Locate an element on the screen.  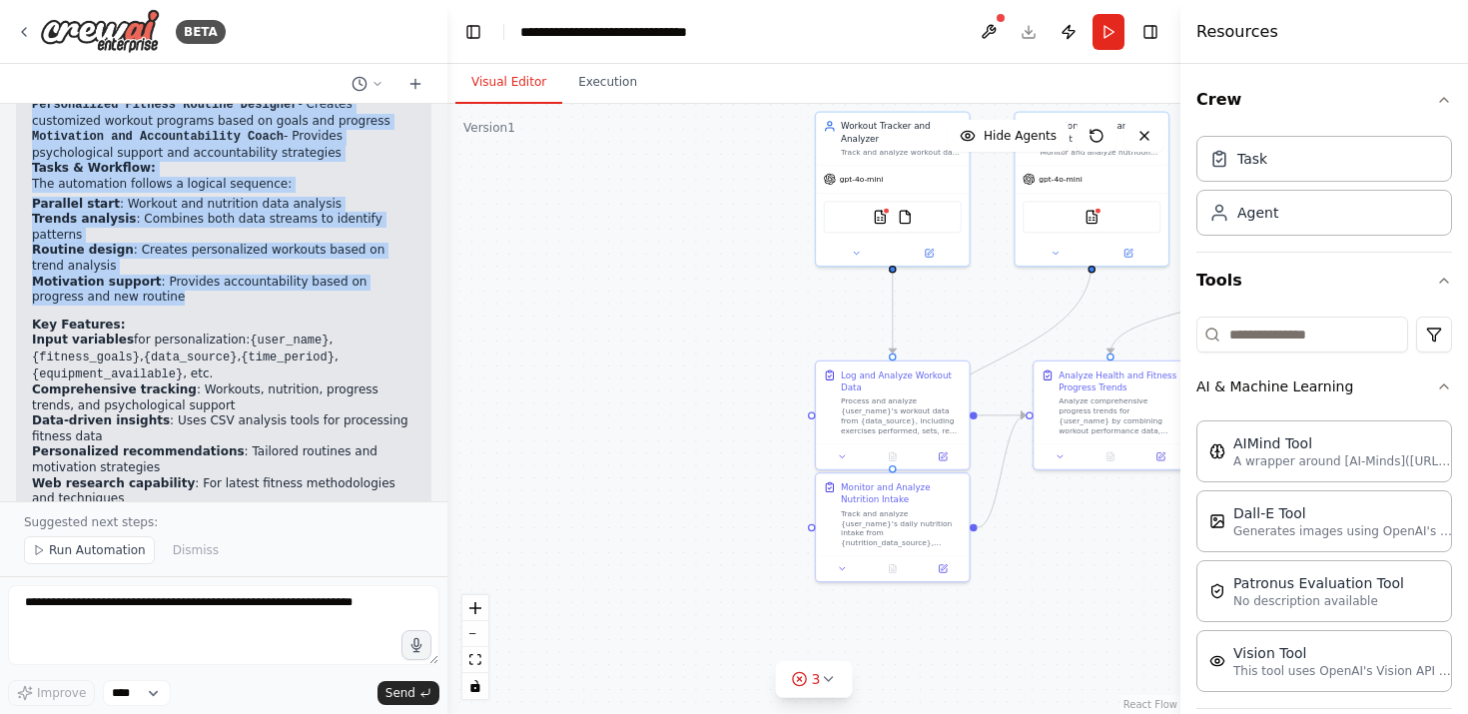
a: React Flow attribution is located at coordinates (1150, 704).